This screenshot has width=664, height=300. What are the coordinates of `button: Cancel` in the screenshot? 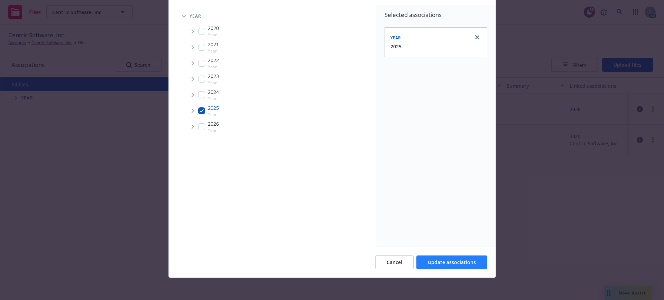 It's located at (394, 263).